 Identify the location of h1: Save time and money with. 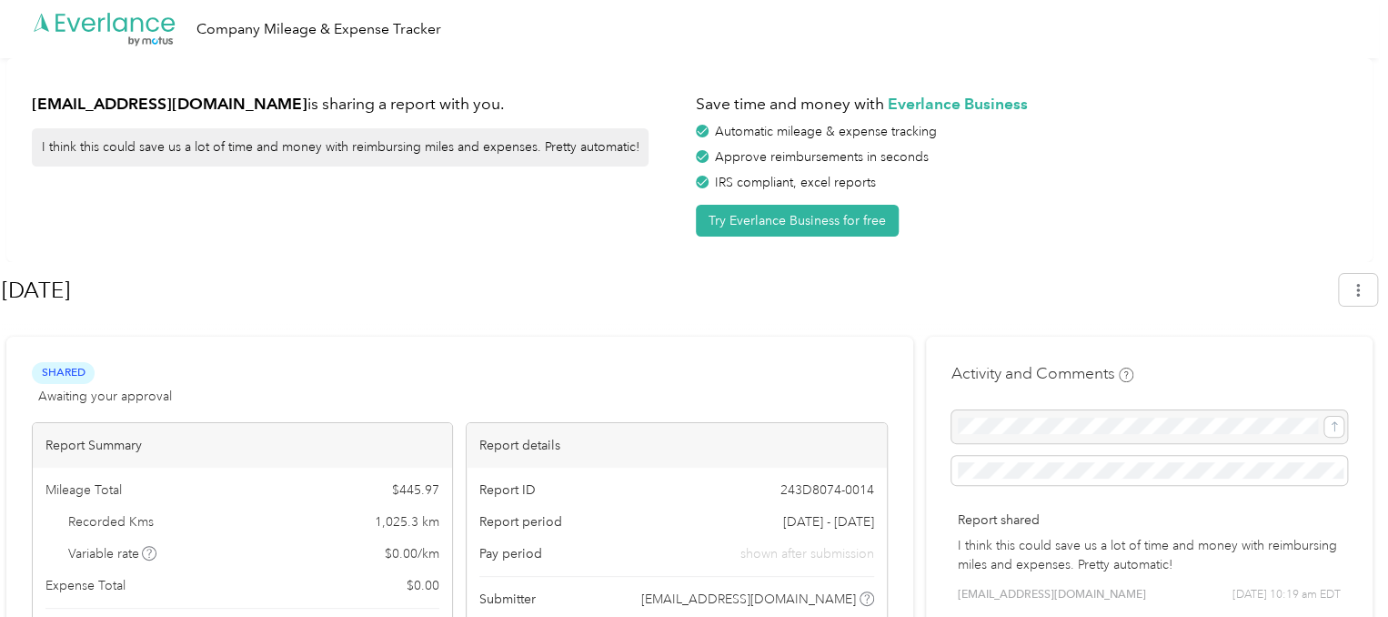
(1021, 104).